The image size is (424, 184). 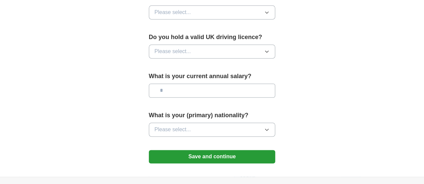 What do you see at coordinates (212, 37) in the screenshot?
I see `label: Do you hold a valid UK driving licence?` at bounding box center [212, 37].